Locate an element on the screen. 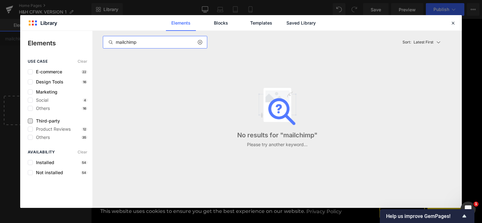  p: 35 is located at coordinates (84, 137).